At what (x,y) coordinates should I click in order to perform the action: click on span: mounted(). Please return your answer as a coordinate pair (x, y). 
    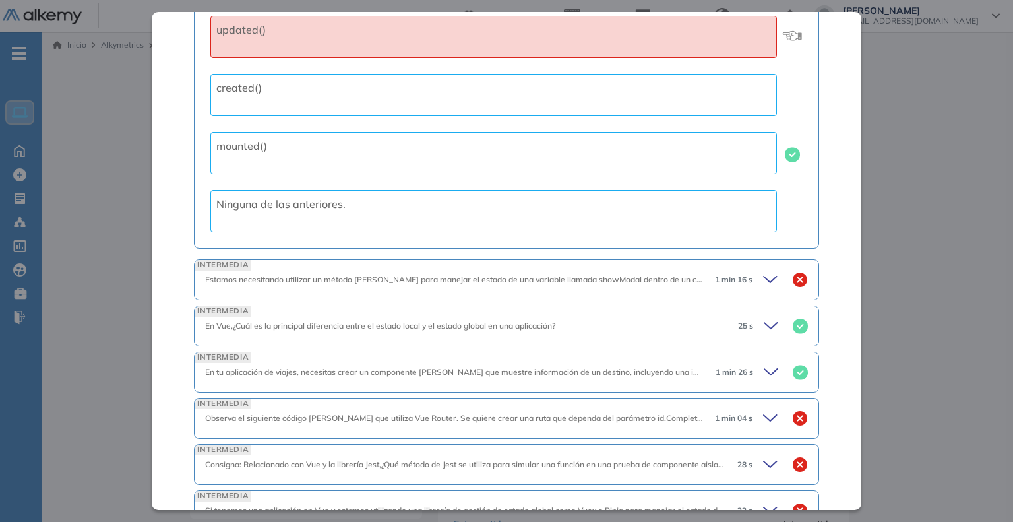
    Looking at the image, I should click on (241, 146).